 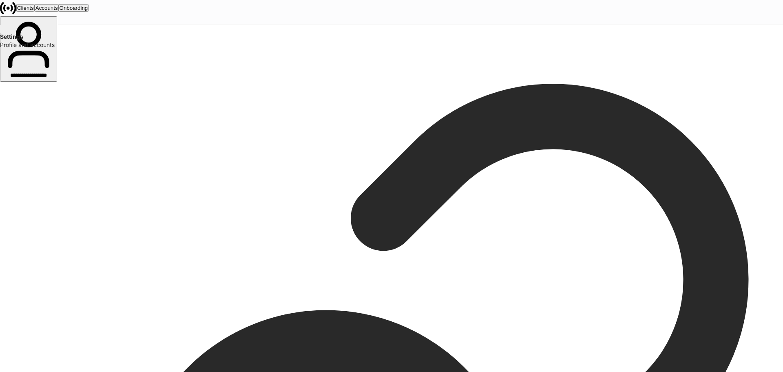 I want to click on button: Onboarding, so click(x=74, y=8).